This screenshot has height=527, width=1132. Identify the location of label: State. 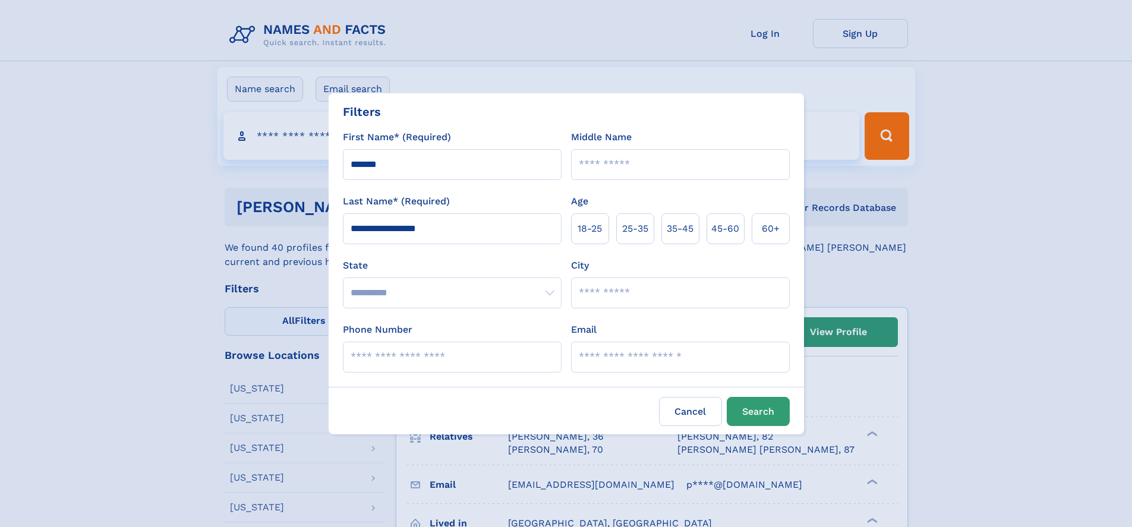
(452, 266).